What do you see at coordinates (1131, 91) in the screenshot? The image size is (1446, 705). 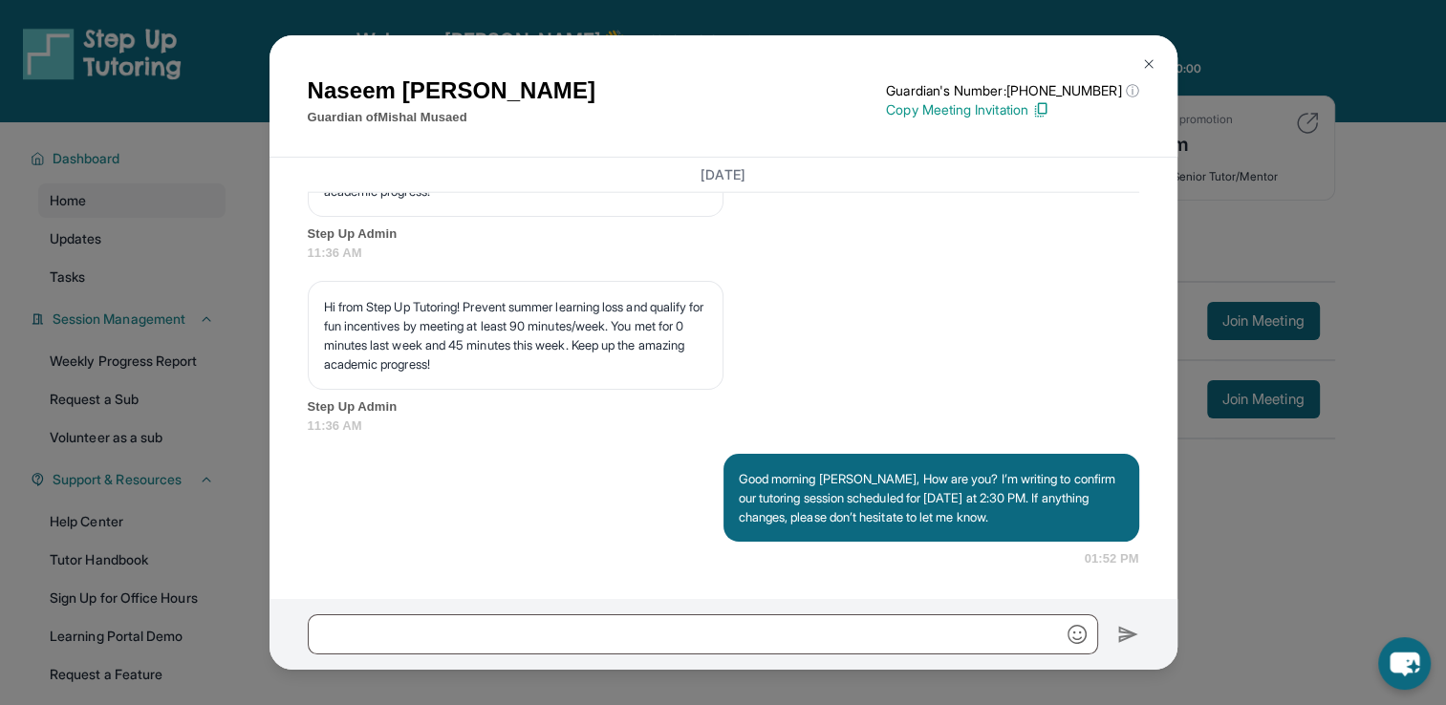 I see `span: ⓘ` at bounding box center [1131, 91].